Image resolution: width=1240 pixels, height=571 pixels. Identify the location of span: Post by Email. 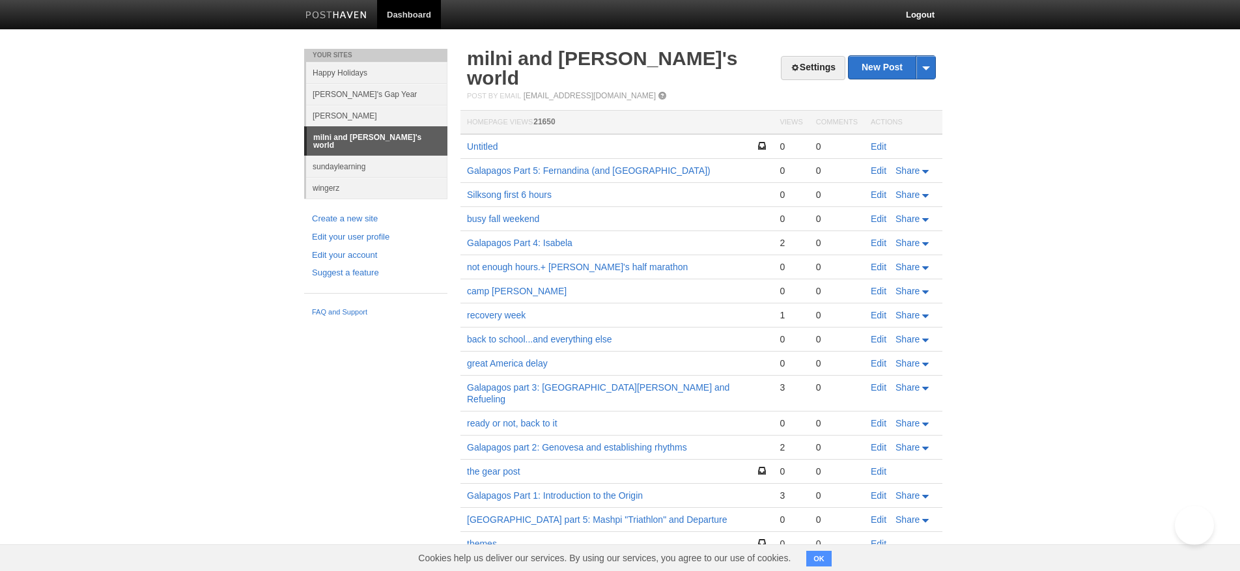
(494, 96).